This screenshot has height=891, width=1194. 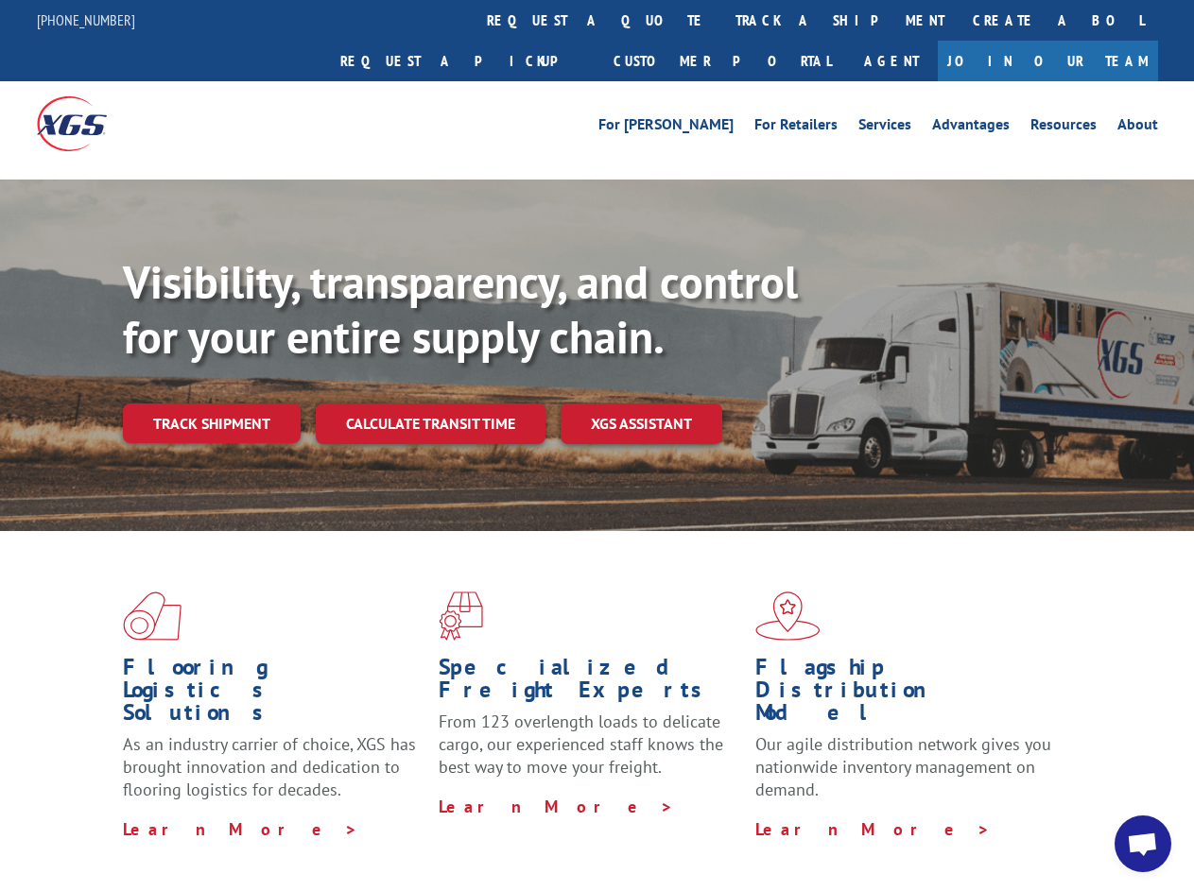 I want to click on a: Services, so click(x=885, y=128).